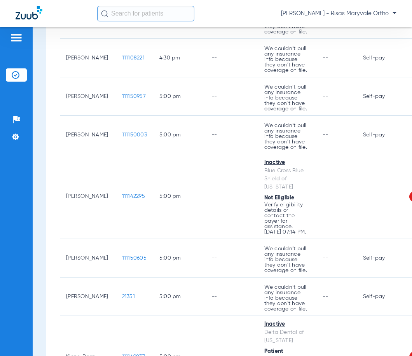 This screenshot has height=356, width=412. Describe the element at coordinates (128, 297) in the screenshot. I see `span: 21351` at that location.